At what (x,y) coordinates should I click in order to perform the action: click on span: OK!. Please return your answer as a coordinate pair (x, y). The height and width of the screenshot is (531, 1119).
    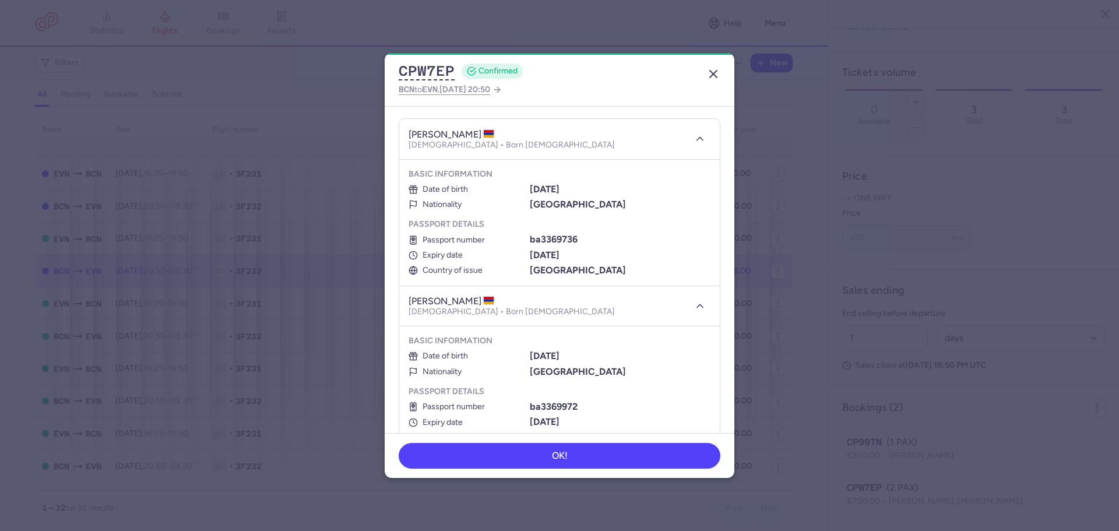
    Looking at the image, I should click on (560, 456).